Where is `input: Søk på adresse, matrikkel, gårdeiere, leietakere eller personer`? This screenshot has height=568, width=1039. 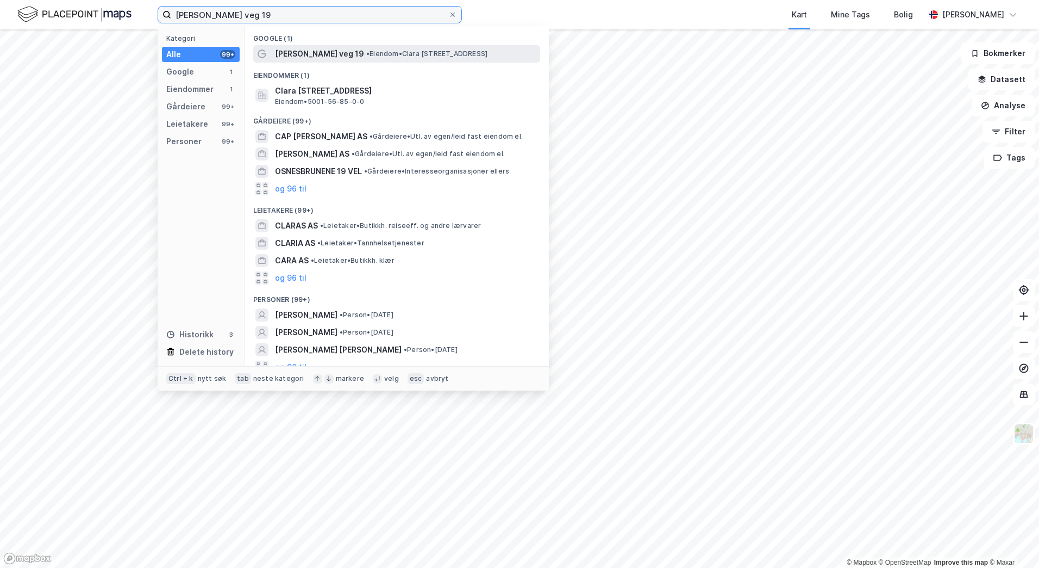 input: Søk på adresse, matrikkel, gårdeiere, leietakere eller personer is located at coordinates (310, 15).